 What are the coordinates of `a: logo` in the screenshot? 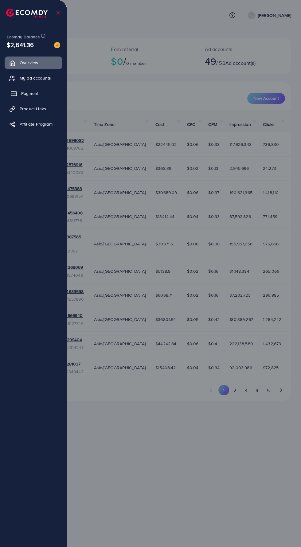 It's located at (27, 13).